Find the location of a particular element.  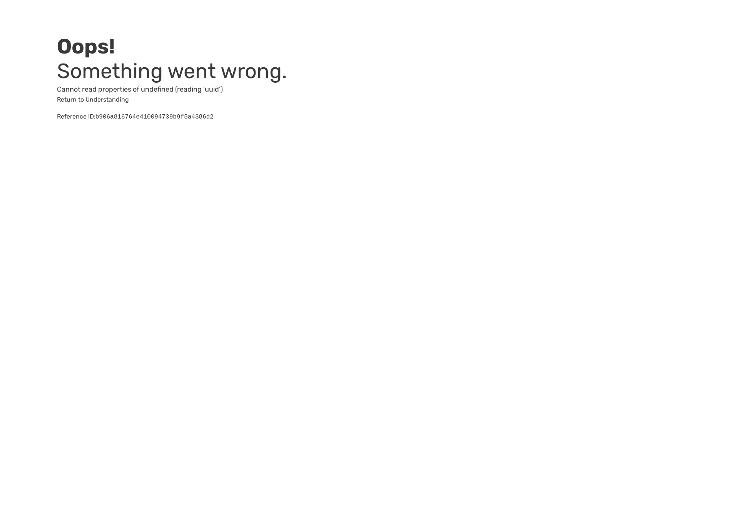

h2: Oops! is located at coordinates (199, 47).